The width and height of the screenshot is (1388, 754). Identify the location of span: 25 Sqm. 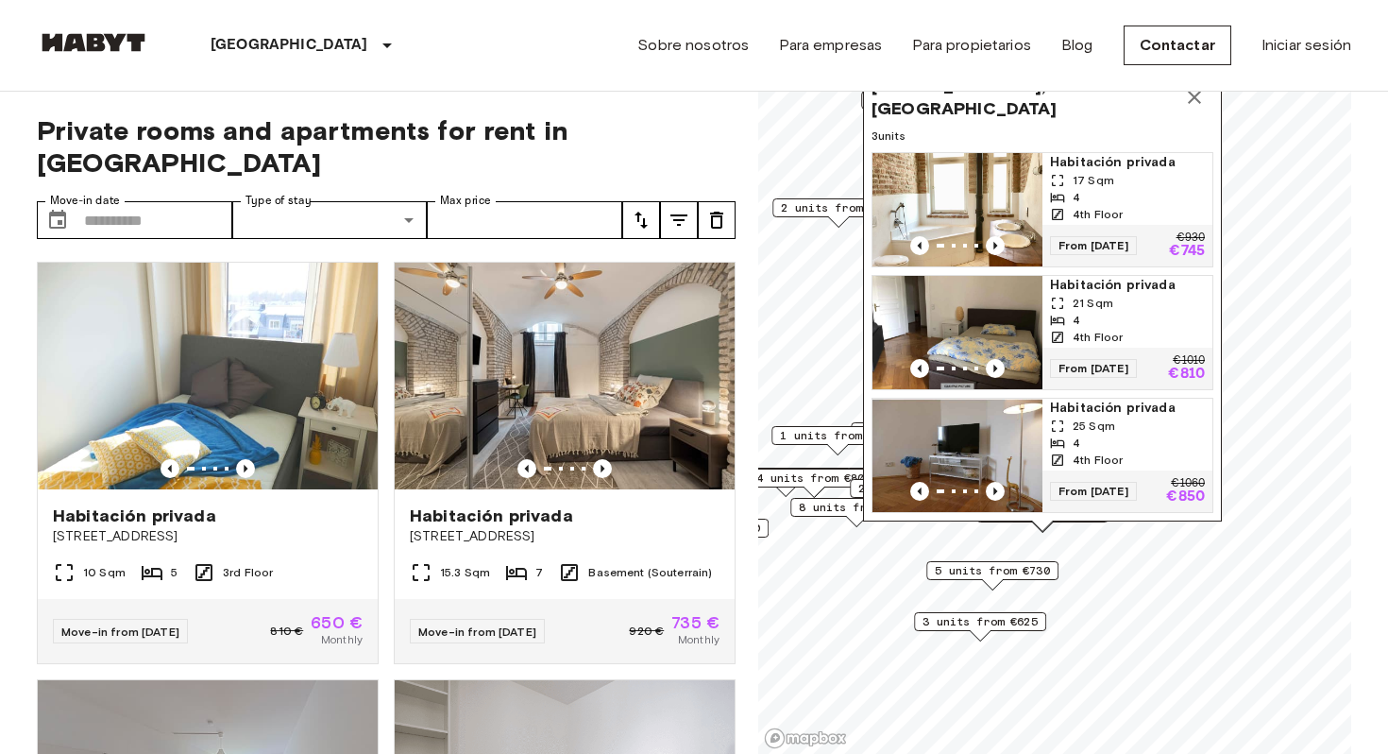
(1094, 426).